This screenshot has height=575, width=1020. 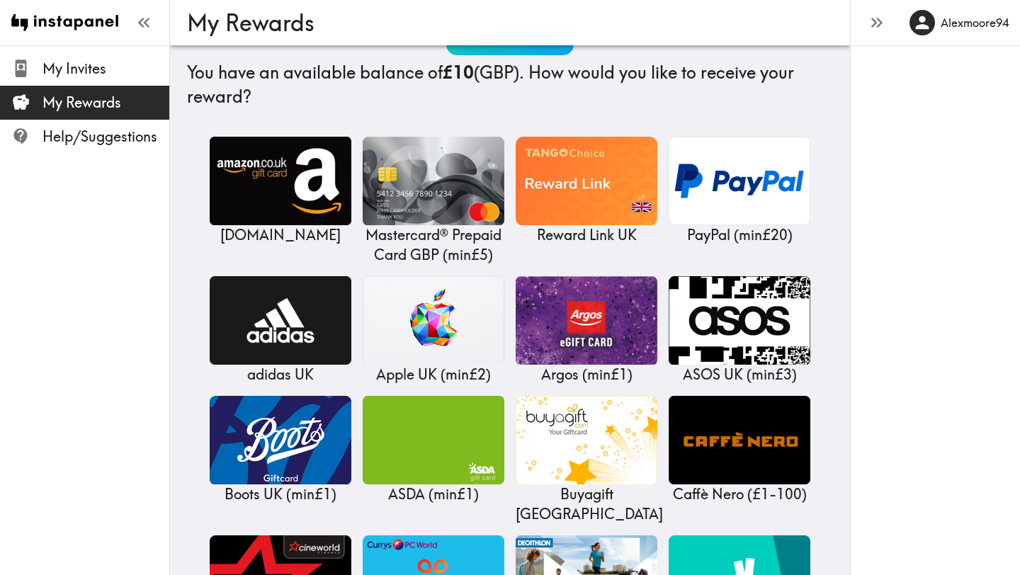 What do you see at coordinates (434, 330) in the screenshot?
I see `a: Apple UKApple UK (min£2)` at bounding box center [434, 330].